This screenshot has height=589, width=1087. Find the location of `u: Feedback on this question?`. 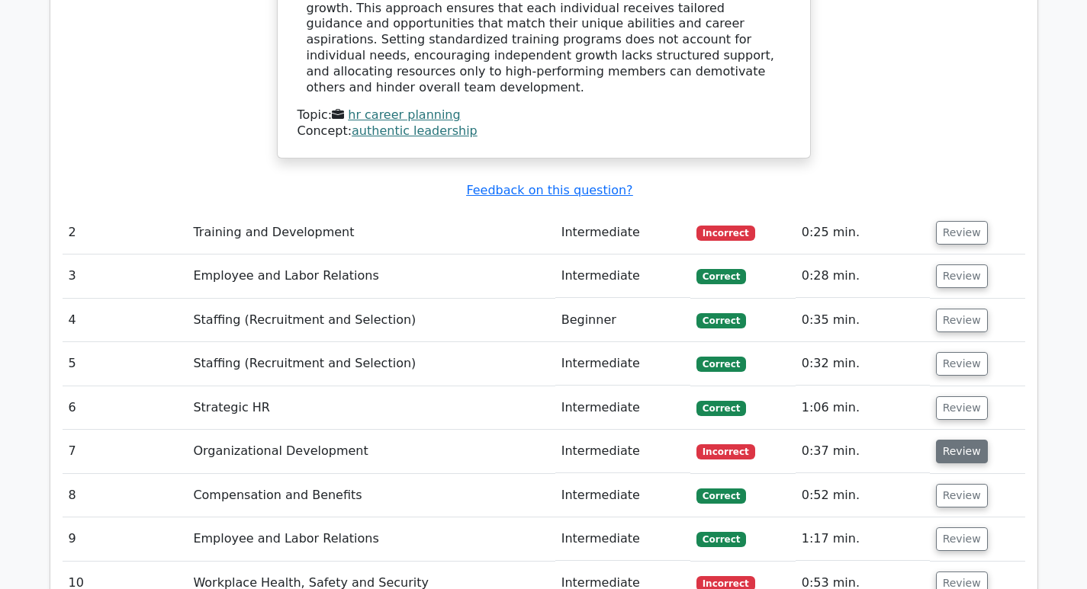

u: Feedback on this question? is located at coordinates (549, 190).